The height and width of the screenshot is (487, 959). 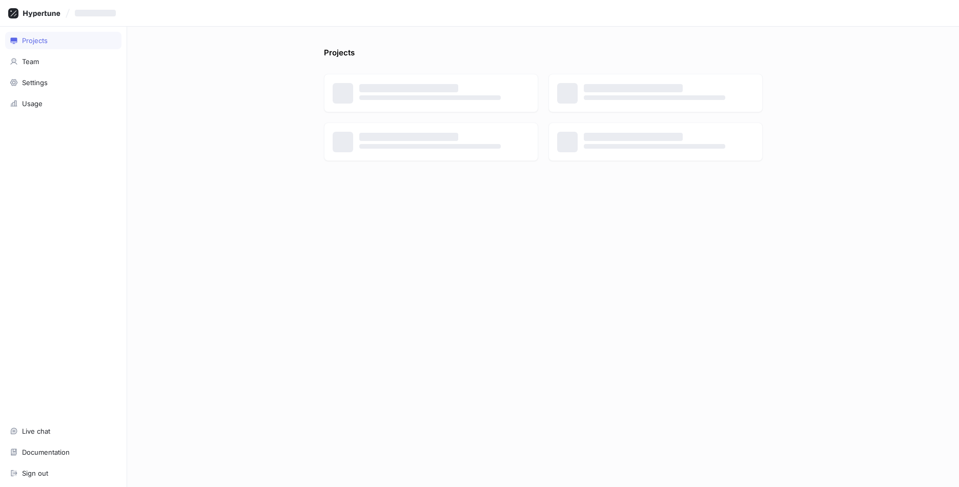 I want to click on a: Projects, so click(x=63, y=40).